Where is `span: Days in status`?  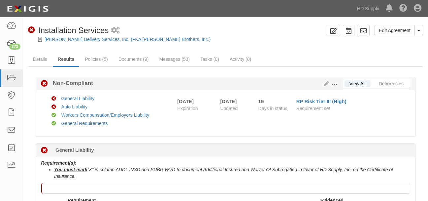 span: Days in status is located at coordinates (273, 108).